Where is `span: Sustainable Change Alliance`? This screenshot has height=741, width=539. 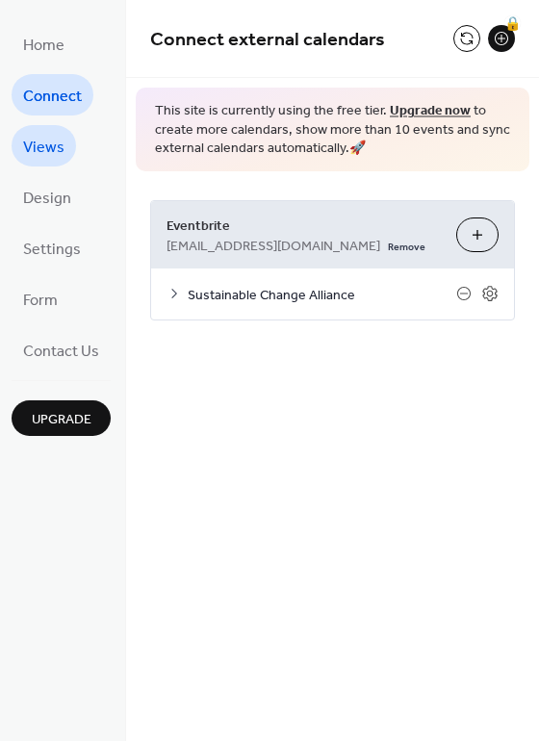 span: Sustainable Change Alliance is located at coordinates (321, 295).